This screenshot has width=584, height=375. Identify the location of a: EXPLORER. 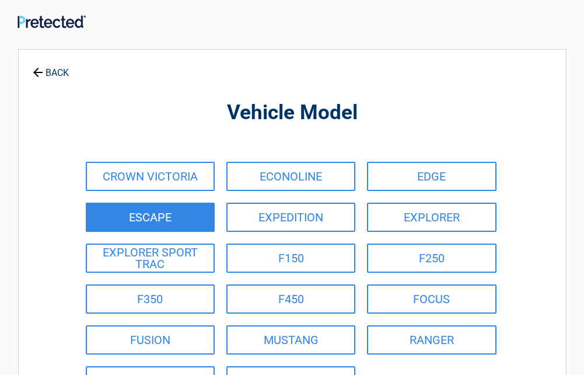
(431, 217).